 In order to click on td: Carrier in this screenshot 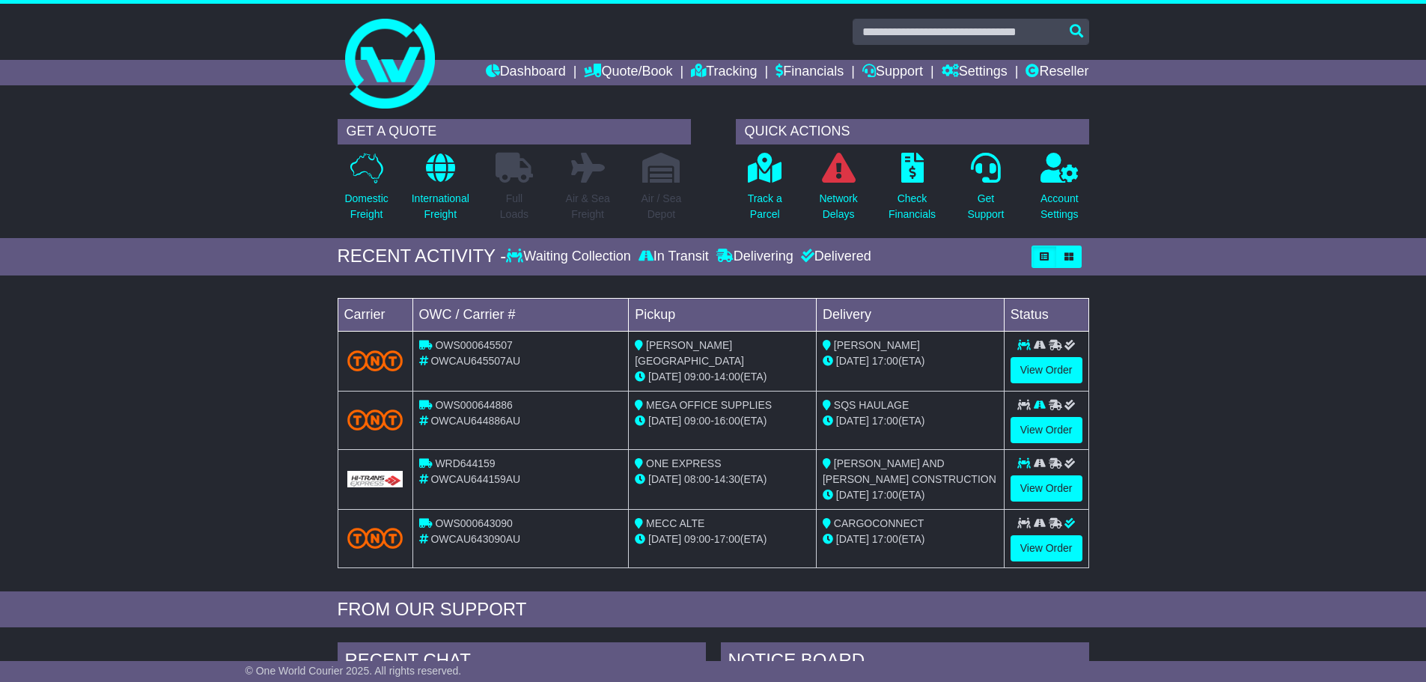, I will do `click(375, 314)`.